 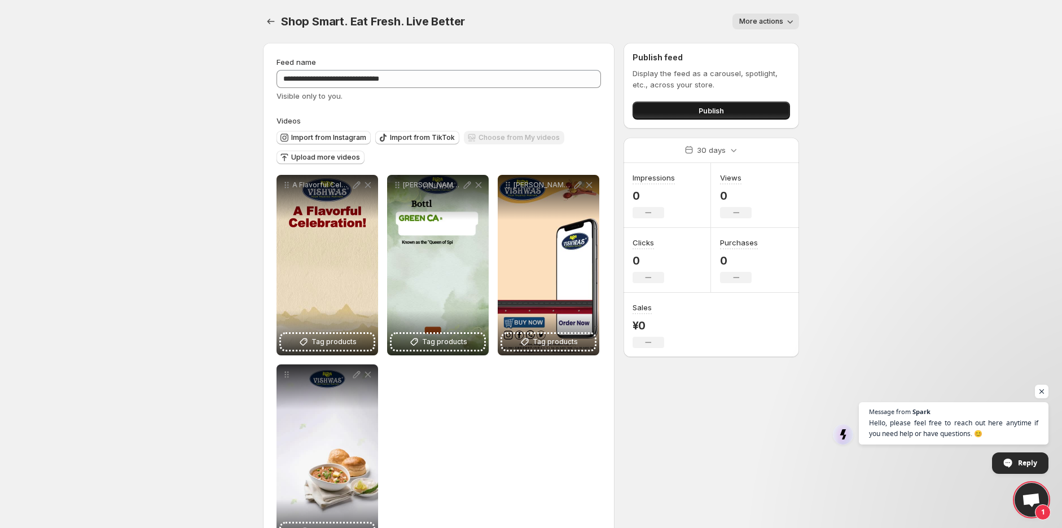 I want to click on button: Publish, so click(x=711, y=111).